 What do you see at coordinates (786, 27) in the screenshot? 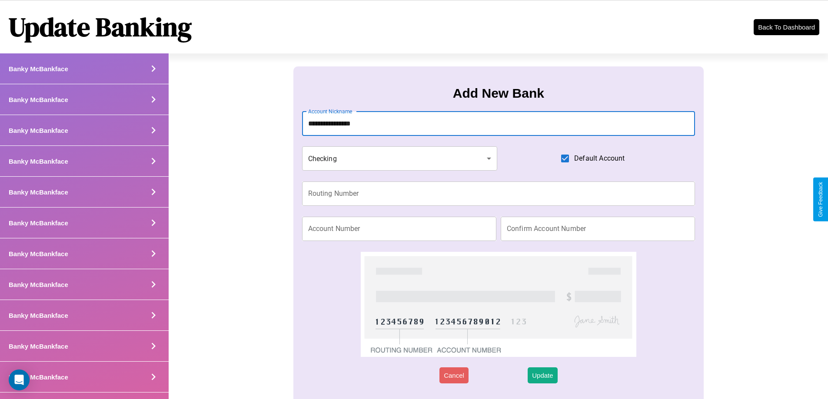
I see `button: Back To Dashboard` at bounding box center [786, 27].